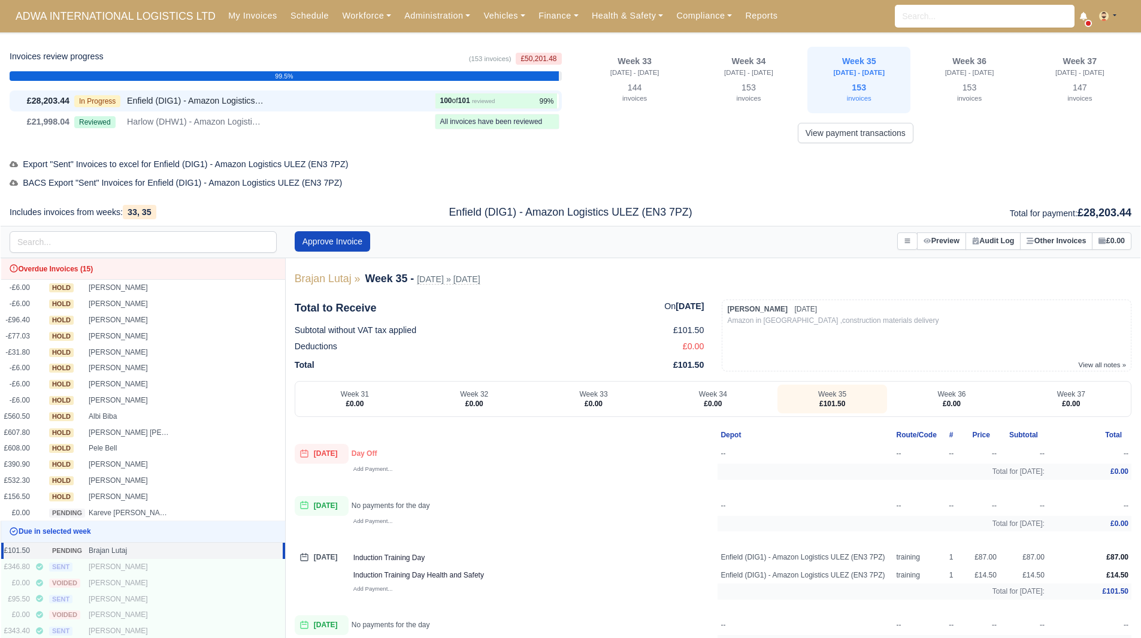 This screenshot has height=638, width=1141. What do you see at coordinates (916, 575) in the screenshot?
I see `td: training` at bounding box center [916, 575].